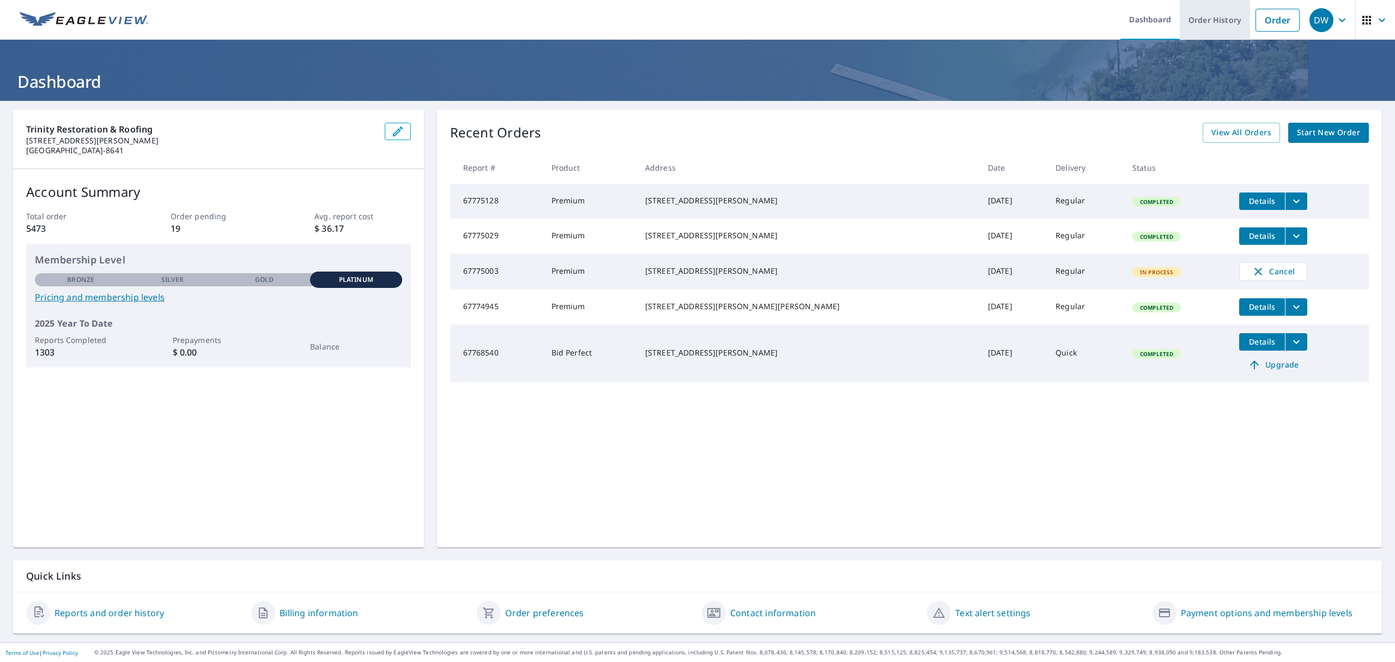  I want to click on p: Account Summary, so click(219, 192).